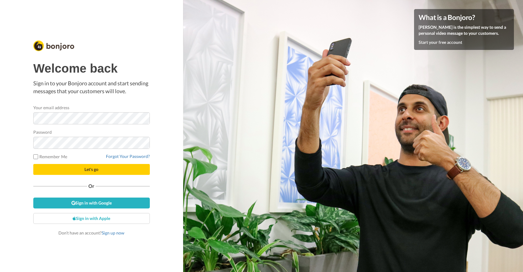  What do you see at coordinates (43, 132) in the screenshot?
I see `label: Password` at bounding box center [43, 132].